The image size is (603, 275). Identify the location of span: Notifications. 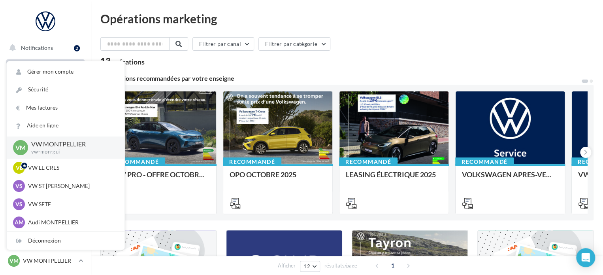
(37, 47).